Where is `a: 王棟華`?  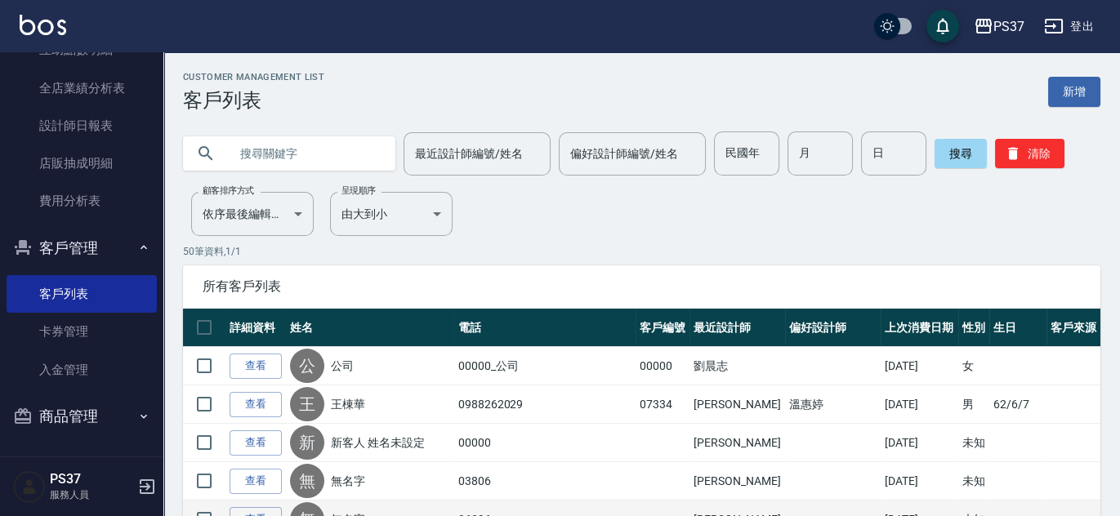
a: 王棟華 is located at coordinates (348, 404).